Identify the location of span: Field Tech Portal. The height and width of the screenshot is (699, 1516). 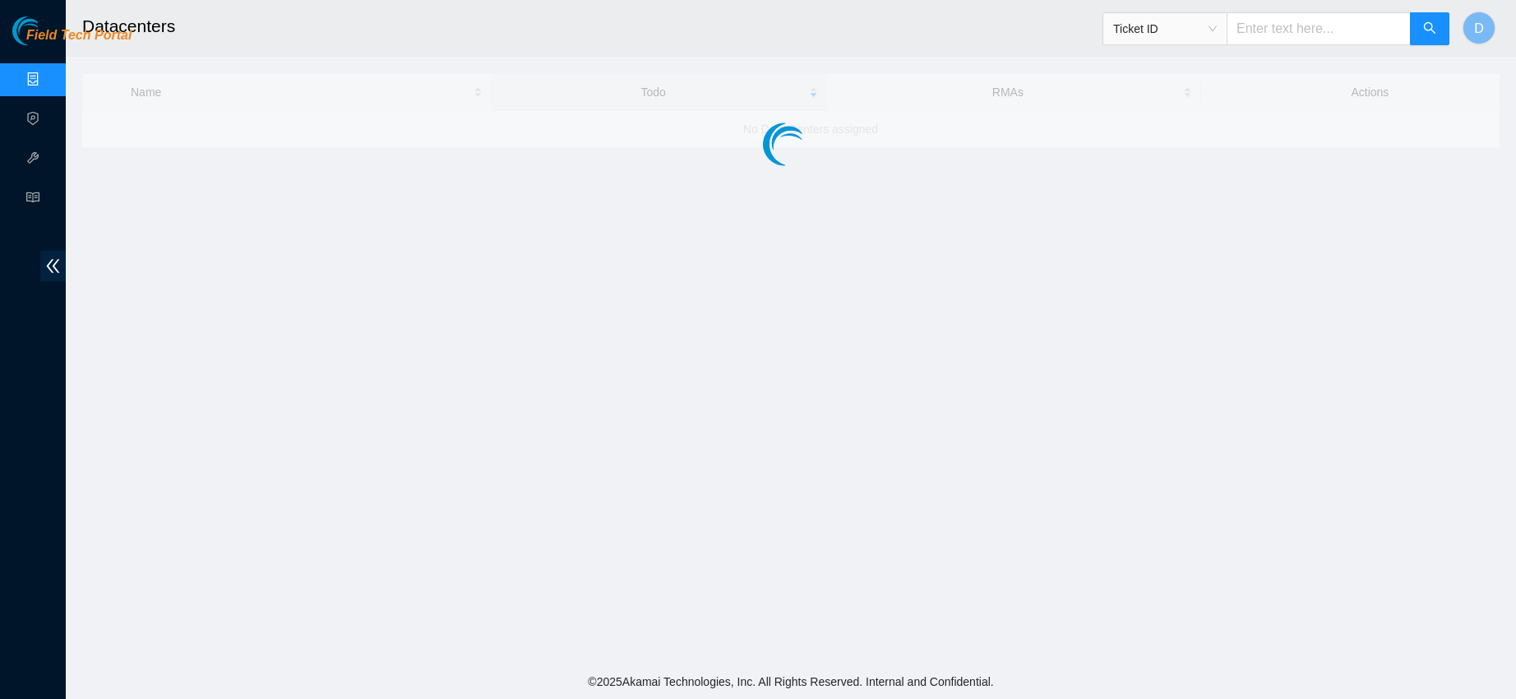
(79, 35).